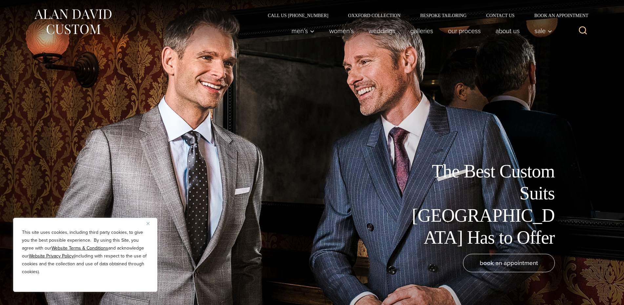 The image size is (624, 305). I want to click on span: Sale, so click(543, 31).